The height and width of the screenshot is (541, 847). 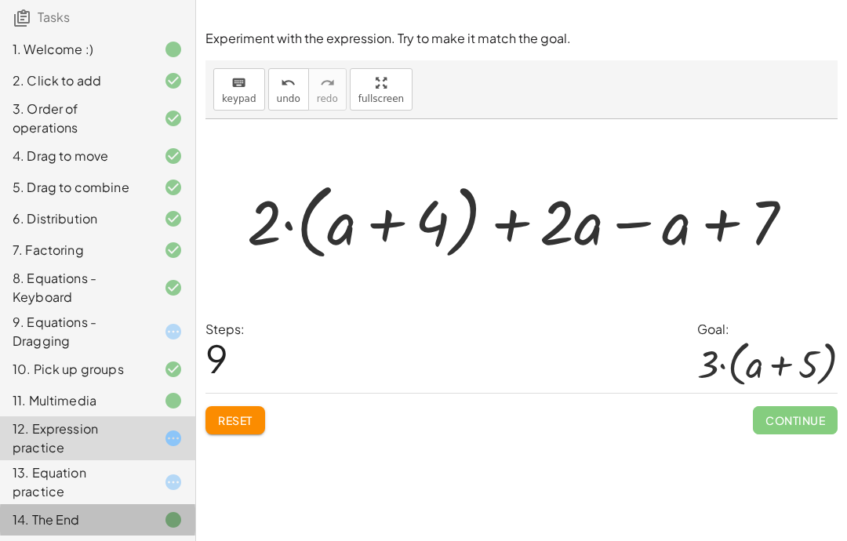 What do you see at coordinates (75, 482) in the screenshot?
I see `div: 13. Equation practice` at bounding box center [75, 482].